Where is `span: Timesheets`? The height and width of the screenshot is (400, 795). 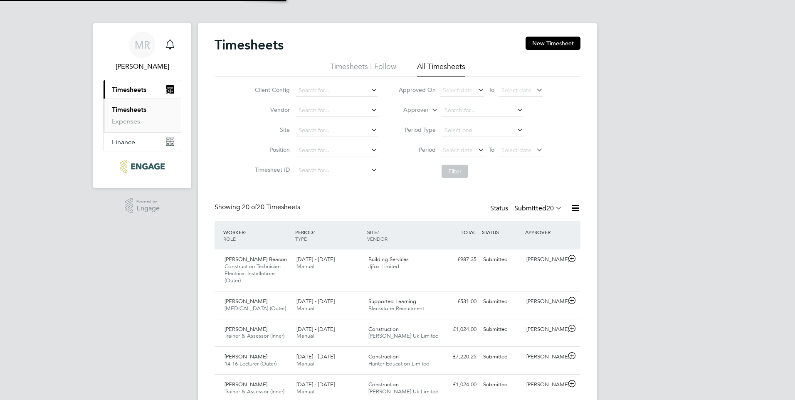
span: Timesheets is located at coordinates (129, 89).